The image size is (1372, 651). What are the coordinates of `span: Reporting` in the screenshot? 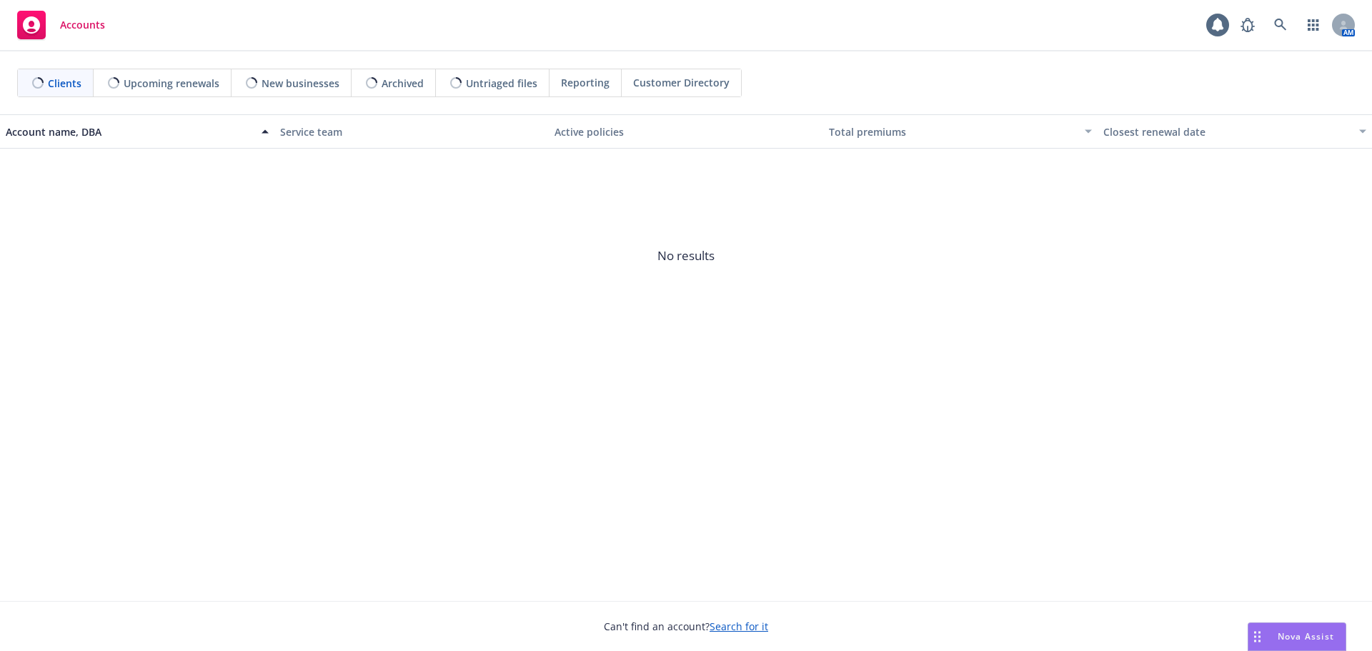 It's located at (585, 82).